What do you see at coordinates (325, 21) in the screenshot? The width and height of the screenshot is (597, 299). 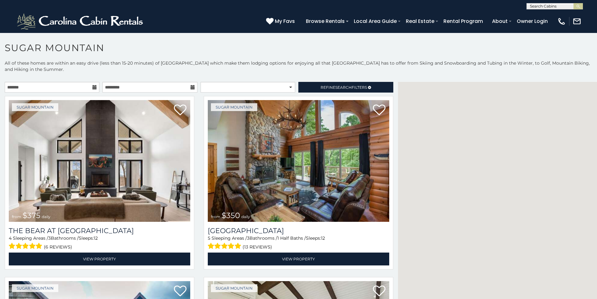 I see `a: Browse Rentals` at bounding box center [325, 21].